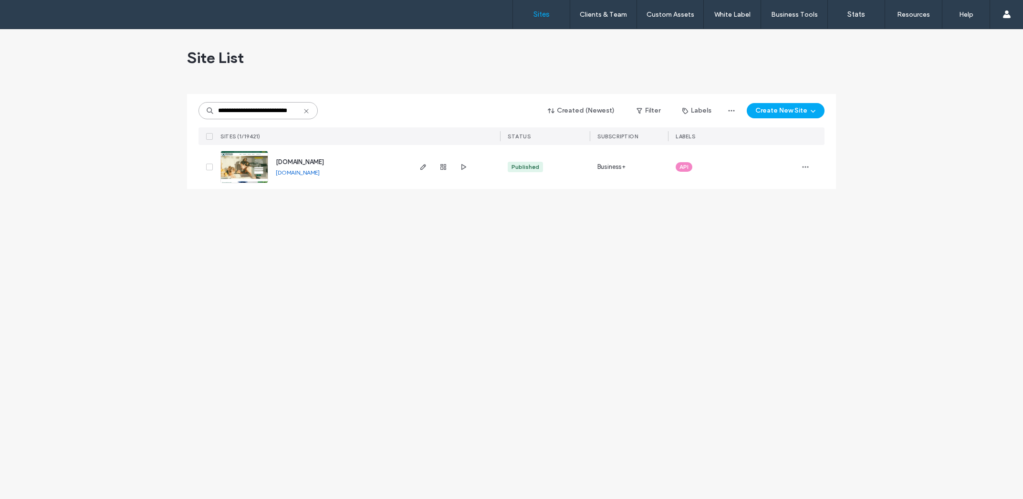  Describe the element at coordinates (785, 111) in the screenshot. I see `button: Create New Site` at that location.